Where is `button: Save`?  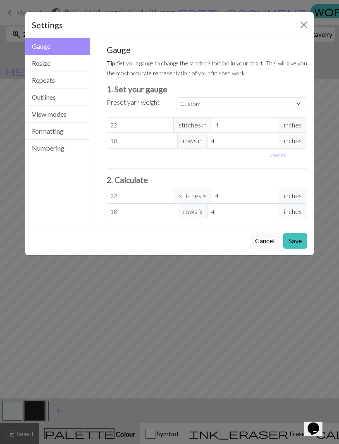 button: Save is located at coordinates (296, 241).